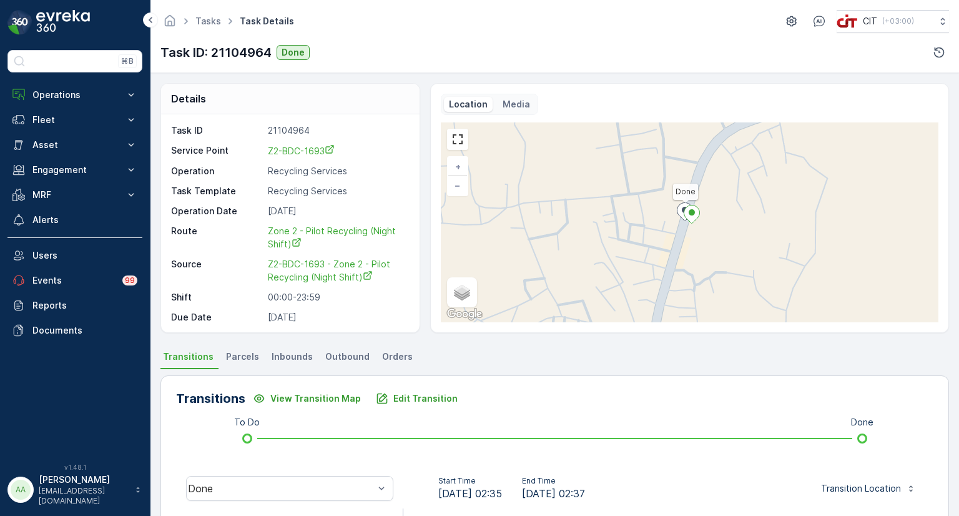 The height and width of the screenshot is (516, 959). I want to click on p: Reports, so click(85, 305).